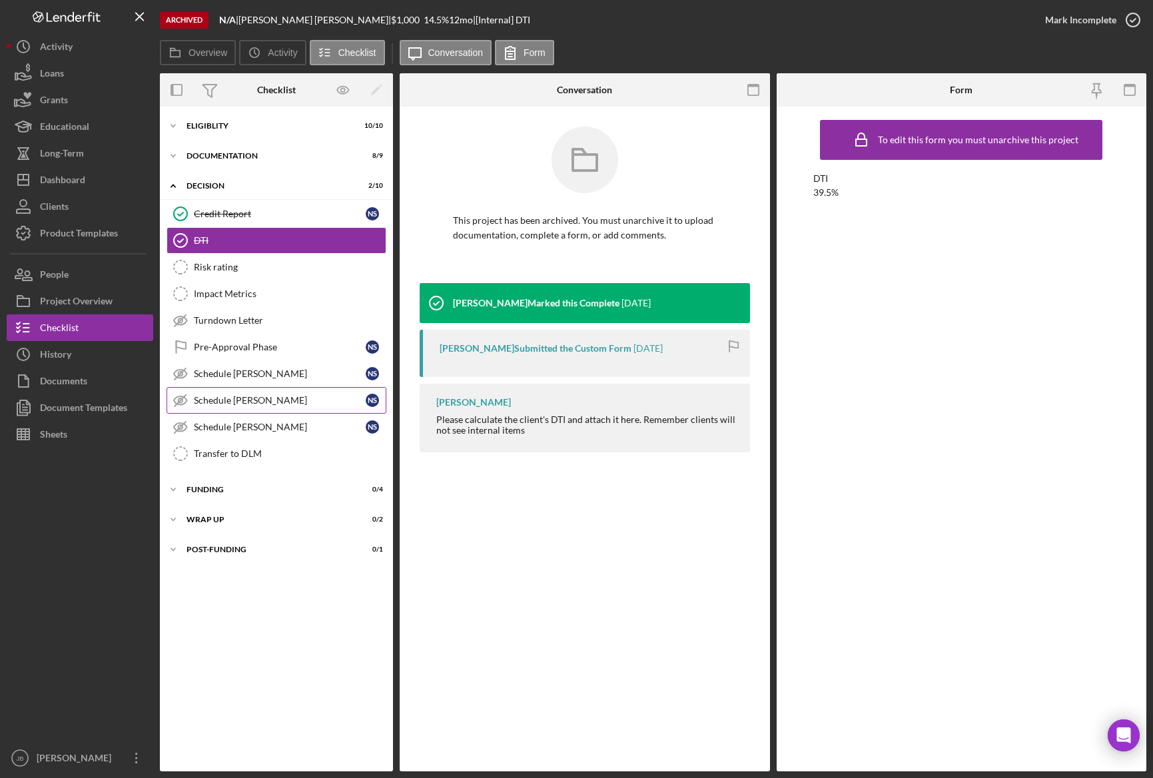  I want to click on div: Documentation, so click(268, 156).